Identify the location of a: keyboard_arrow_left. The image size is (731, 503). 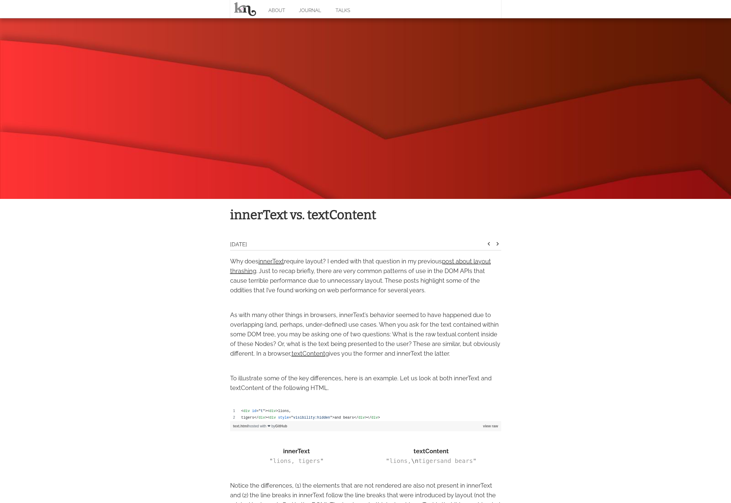
(489, 245).